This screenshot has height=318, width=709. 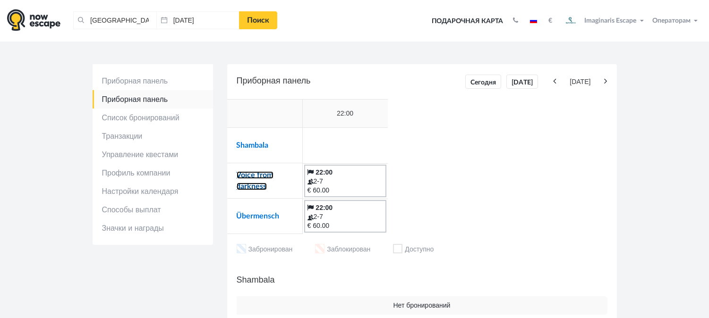 I want to click on input: Дата, so click(x=198, y=20).